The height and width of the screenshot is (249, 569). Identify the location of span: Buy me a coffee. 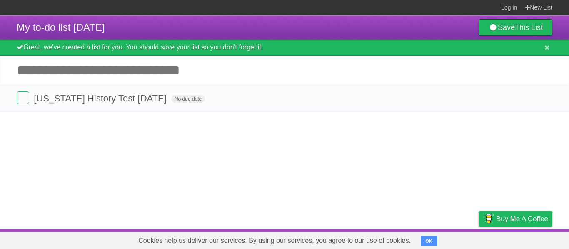
(522, 219).